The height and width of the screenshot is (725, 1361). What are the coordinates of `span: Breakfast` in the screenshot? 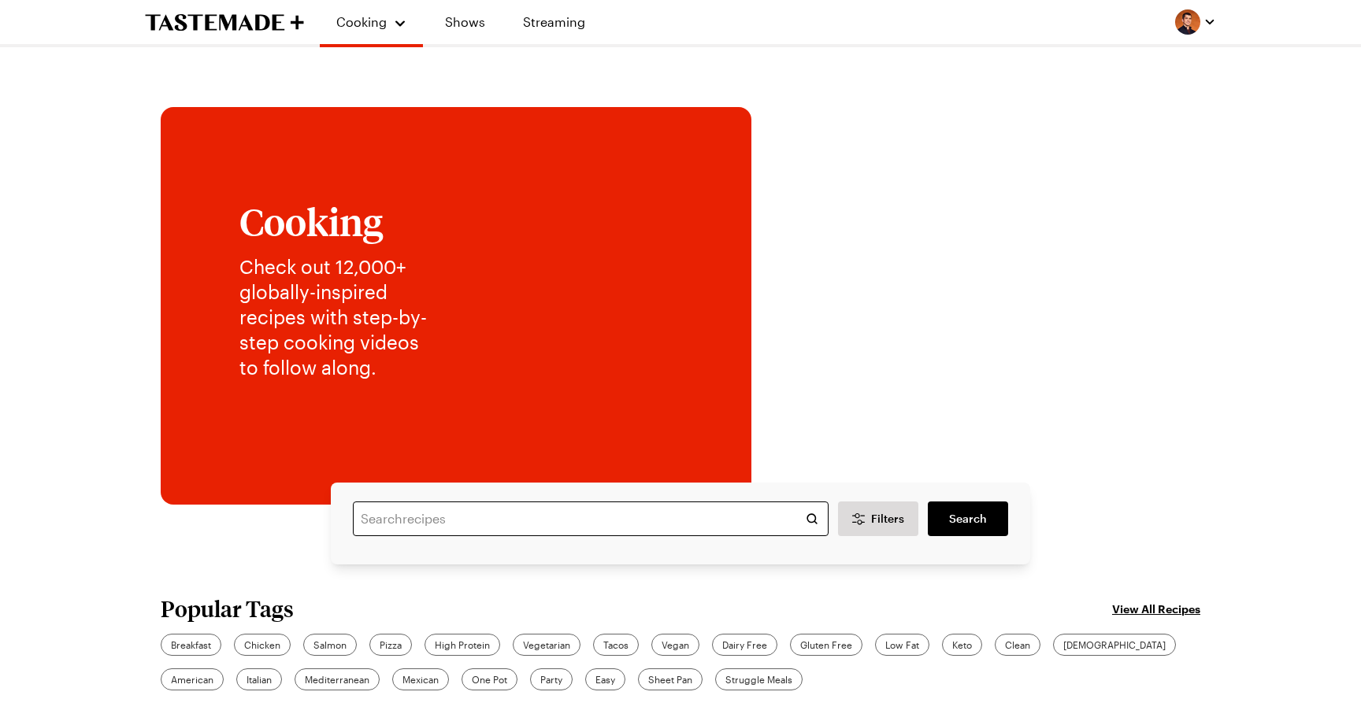 It's located at (191, 645).